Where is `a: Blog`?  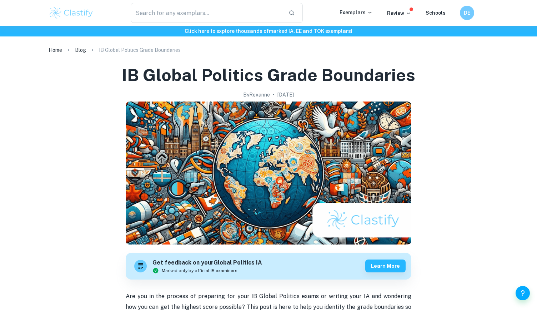
a: Blog is located at coordinates (80, 50).